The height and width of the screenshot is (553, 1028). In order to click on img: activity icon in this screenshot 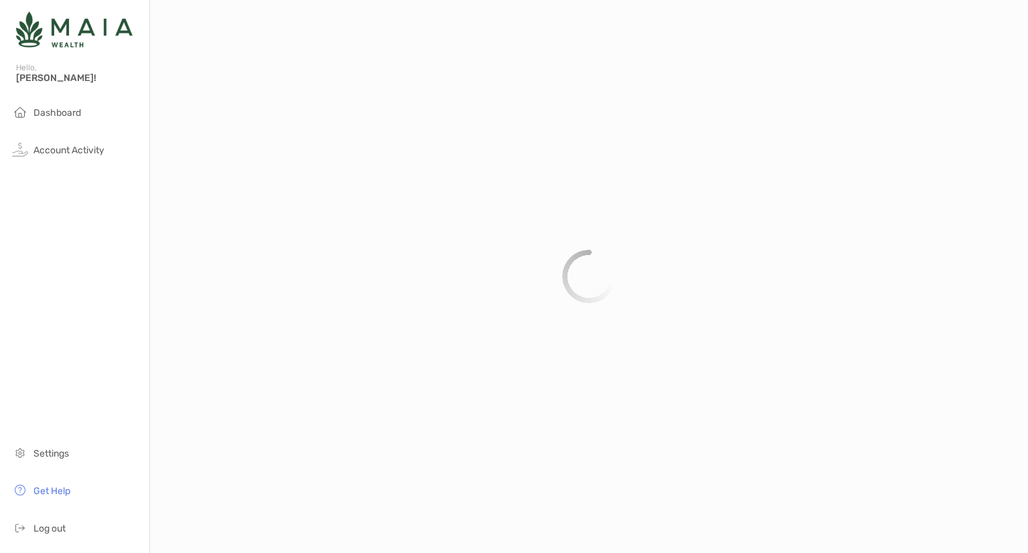, I will do `click(20, 149)`.